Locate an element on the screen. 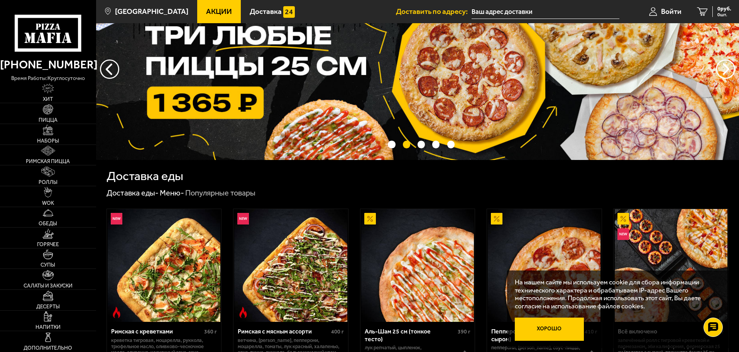 Image resolution: width=739 pixels, height=352 pixels. span: Дополнительно is located at coordinates (48, 348).